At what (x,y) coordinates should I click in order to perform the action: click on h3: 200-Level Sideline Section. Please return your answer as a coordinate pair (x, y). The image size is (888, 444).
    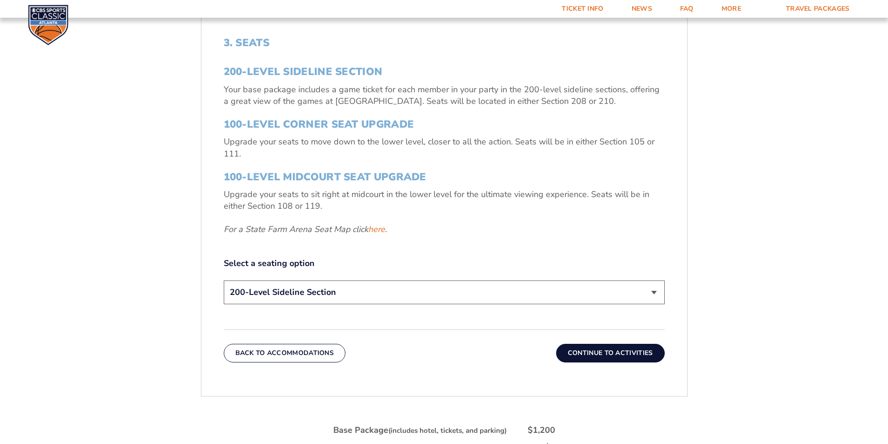
    Looking at the image, I should click on (444, 72).